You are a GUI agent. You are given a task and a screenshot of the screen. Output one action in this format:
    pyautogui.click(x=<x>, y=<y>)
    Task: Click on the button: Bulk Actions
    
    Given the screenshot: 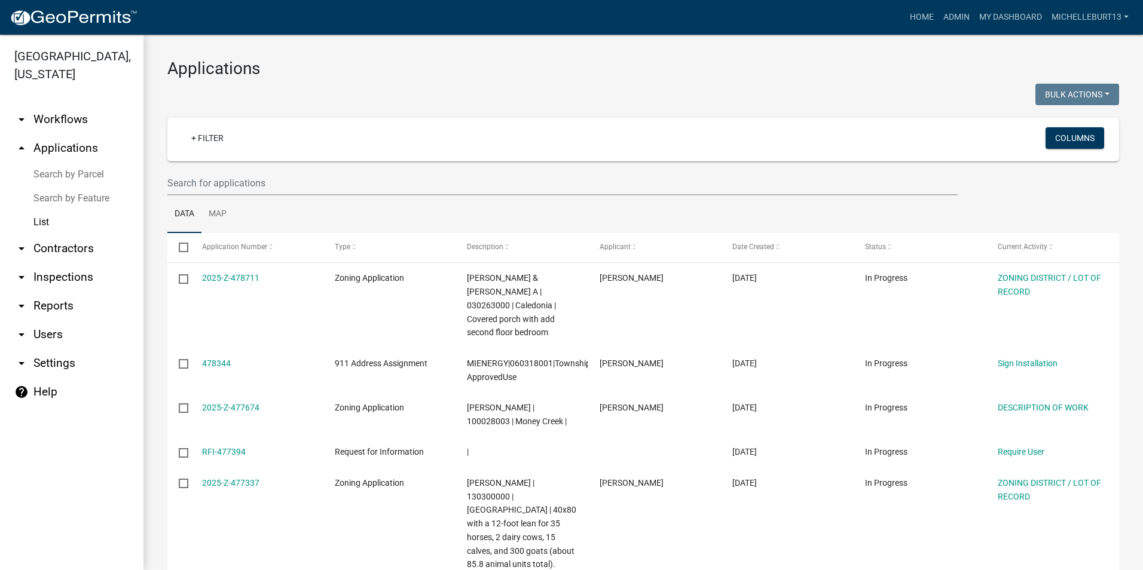 What is the action you would take?
    pyautogui.click(x=1078, y=94)
    